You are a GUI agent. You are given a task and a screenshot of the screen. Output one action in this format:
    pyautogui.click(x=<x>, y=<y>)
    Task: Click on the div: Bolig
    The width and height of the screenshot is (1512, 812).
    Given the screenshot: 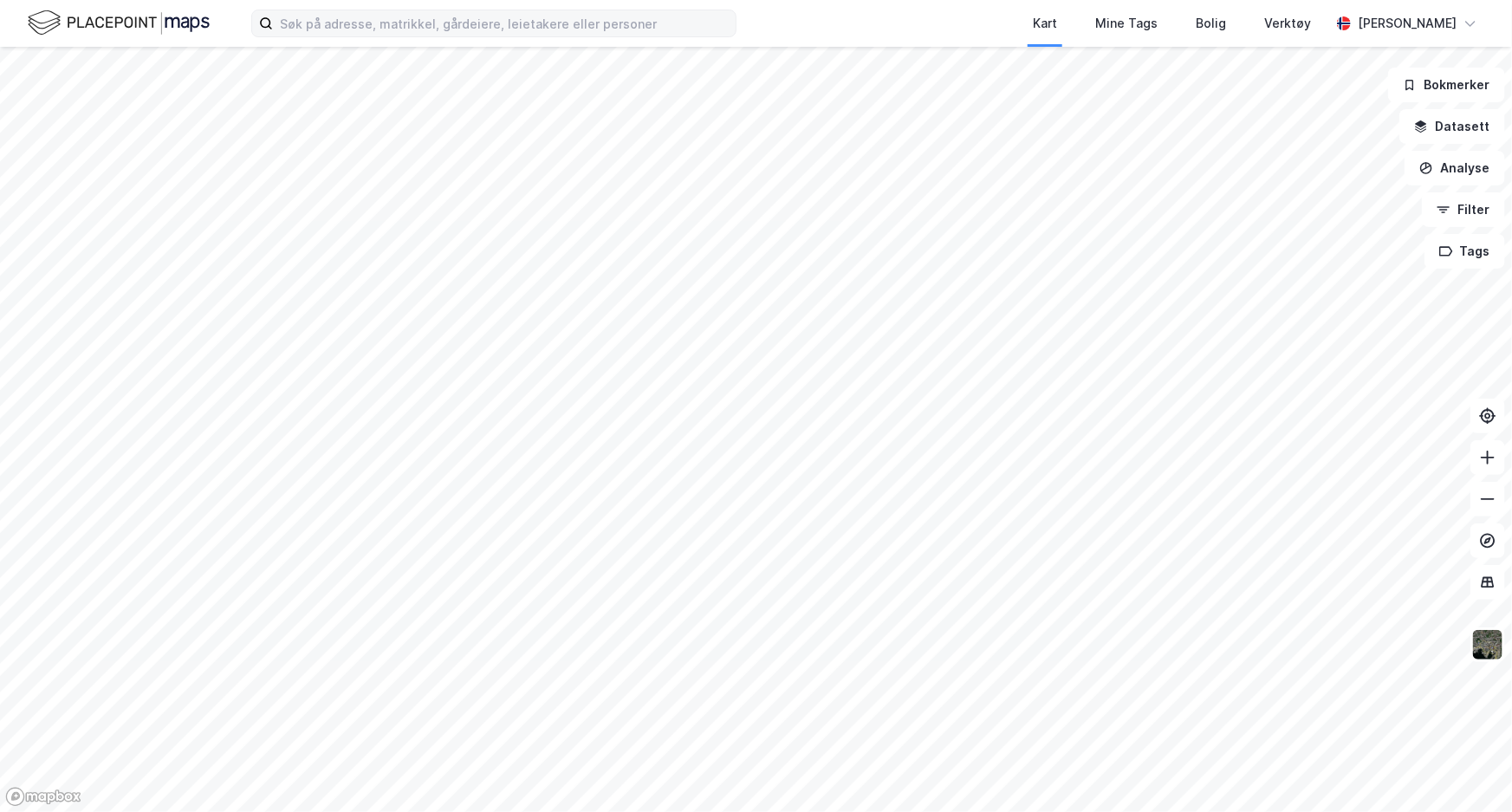 What is the action you would take?
    pyautogui.click(x=1210, y=23)
    